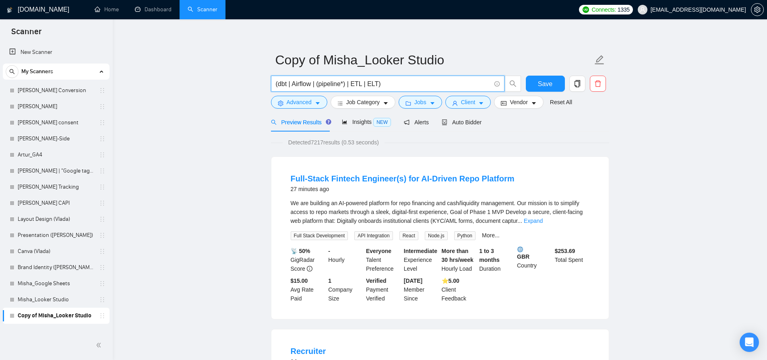  I want to click on b: 1 to 3 months, so click(489, 256).